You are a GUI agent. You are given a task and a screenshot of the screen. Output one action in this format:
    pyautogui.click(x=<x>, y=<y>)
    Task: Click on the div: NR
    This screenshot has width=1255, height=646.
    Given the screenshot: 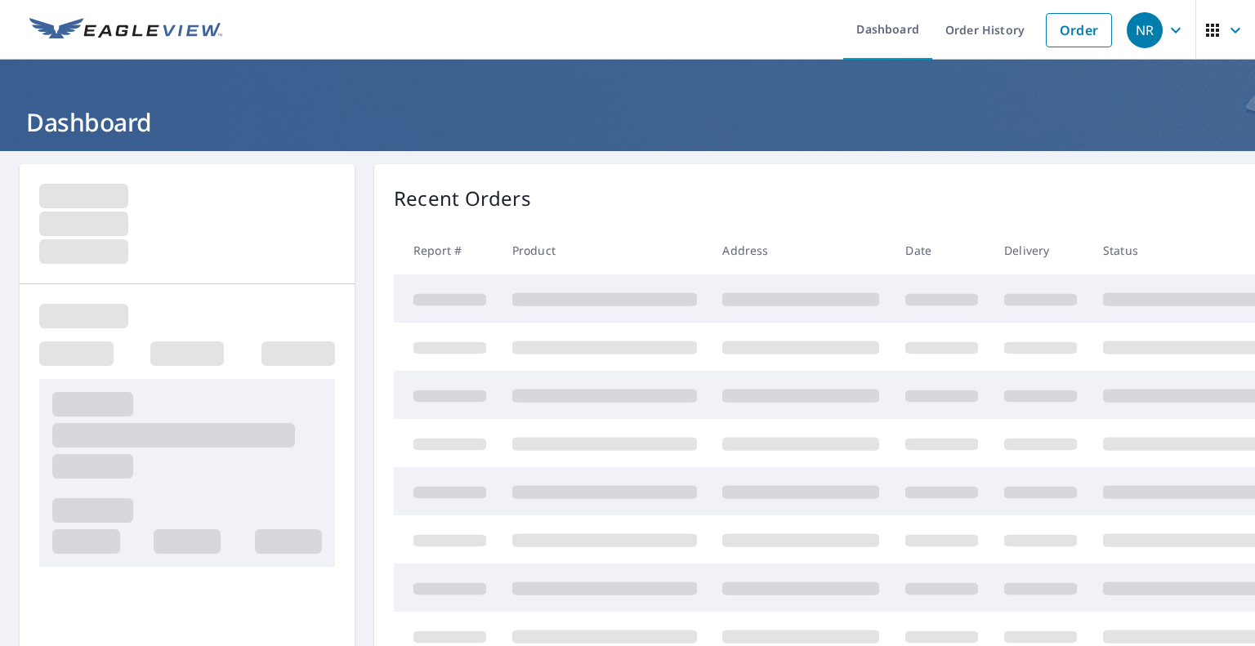 What is the action you would take?
    pyautogui.click(x=1145, y=30)
    